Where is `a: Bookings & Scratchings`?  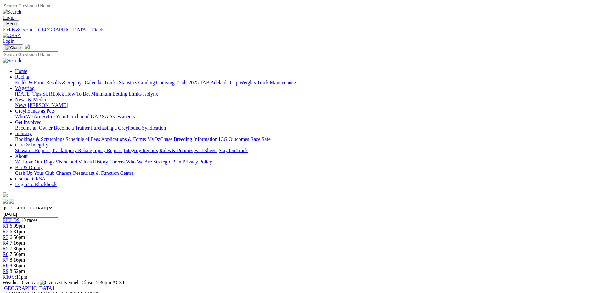
a: Bookings & Scratchings is located at coordinates (40, 139).